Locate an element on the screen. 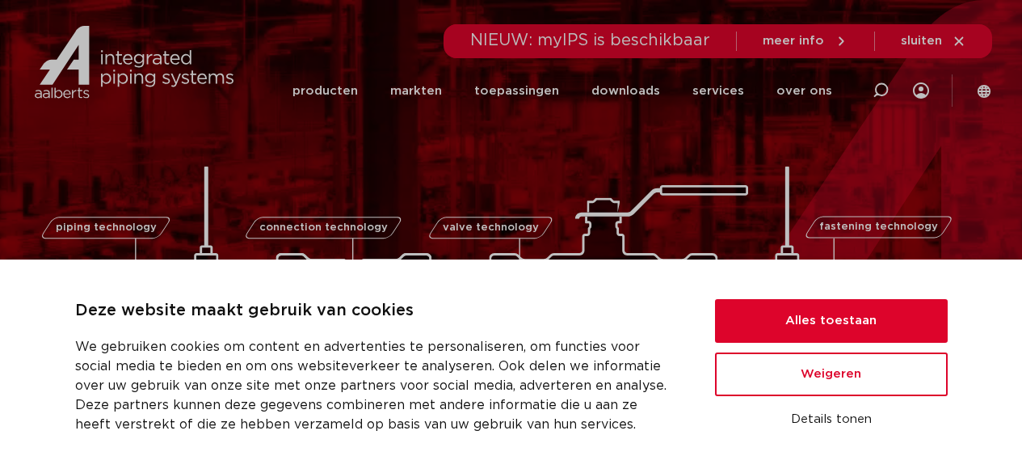 This screenshot has width=1022, height=473. span: meer info is located at coordinates (793, 40).